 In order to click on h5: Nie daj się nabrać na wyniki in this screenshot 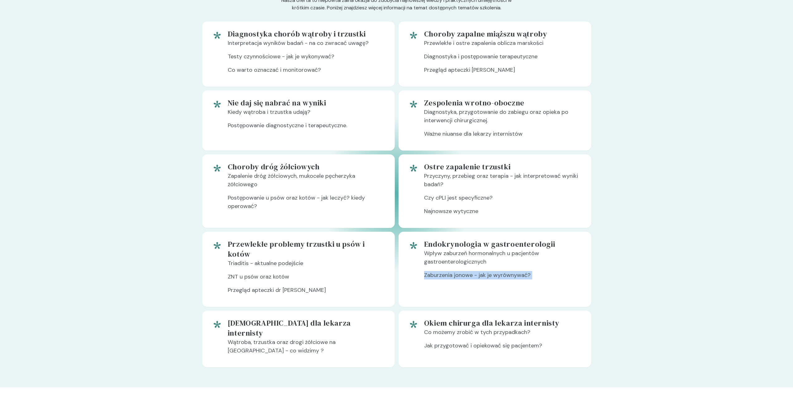, I will do `click(306, 103)`.